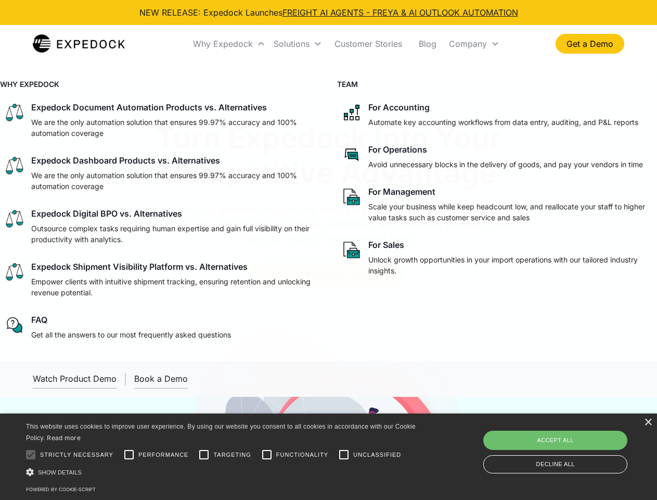 This screenshot has height=500, width=657. I want to click on span: Show details, so click(60, 472).